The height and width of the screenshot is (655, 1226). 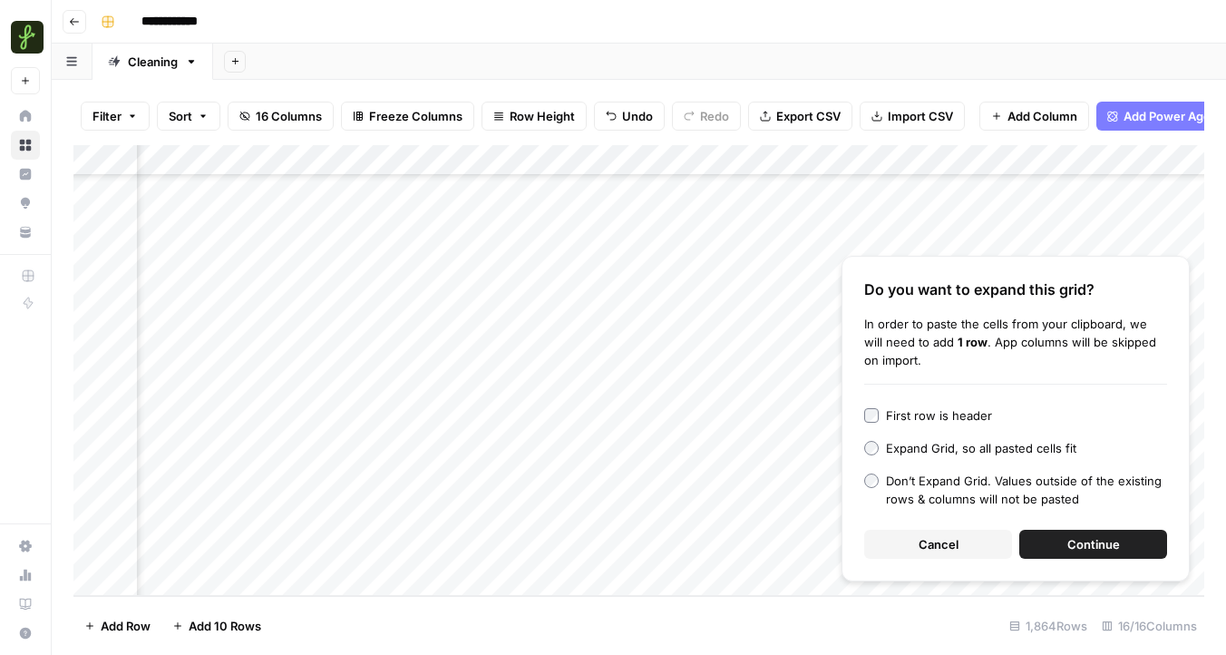 I want to click on span: Export CSV, so click(x=808, y=116).